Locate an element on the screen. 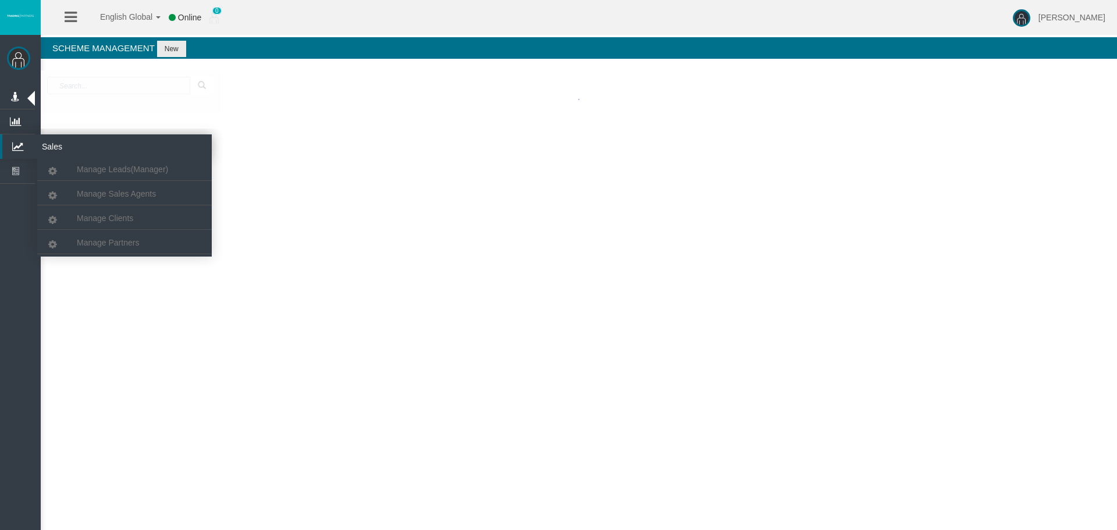 The image size is (1117, 530). span: 0 is located at coordinates (217, 10).